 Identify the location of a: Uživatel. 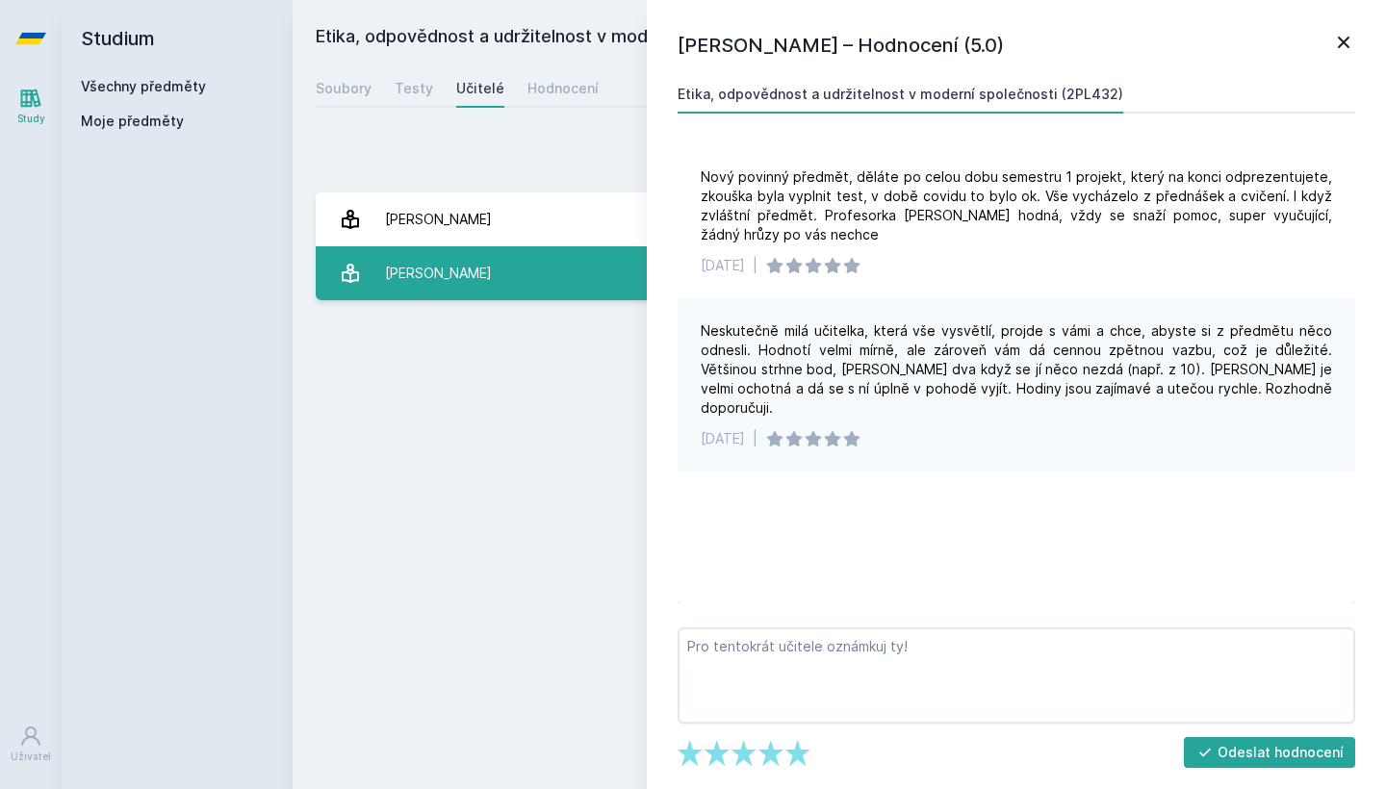
(31, 744).